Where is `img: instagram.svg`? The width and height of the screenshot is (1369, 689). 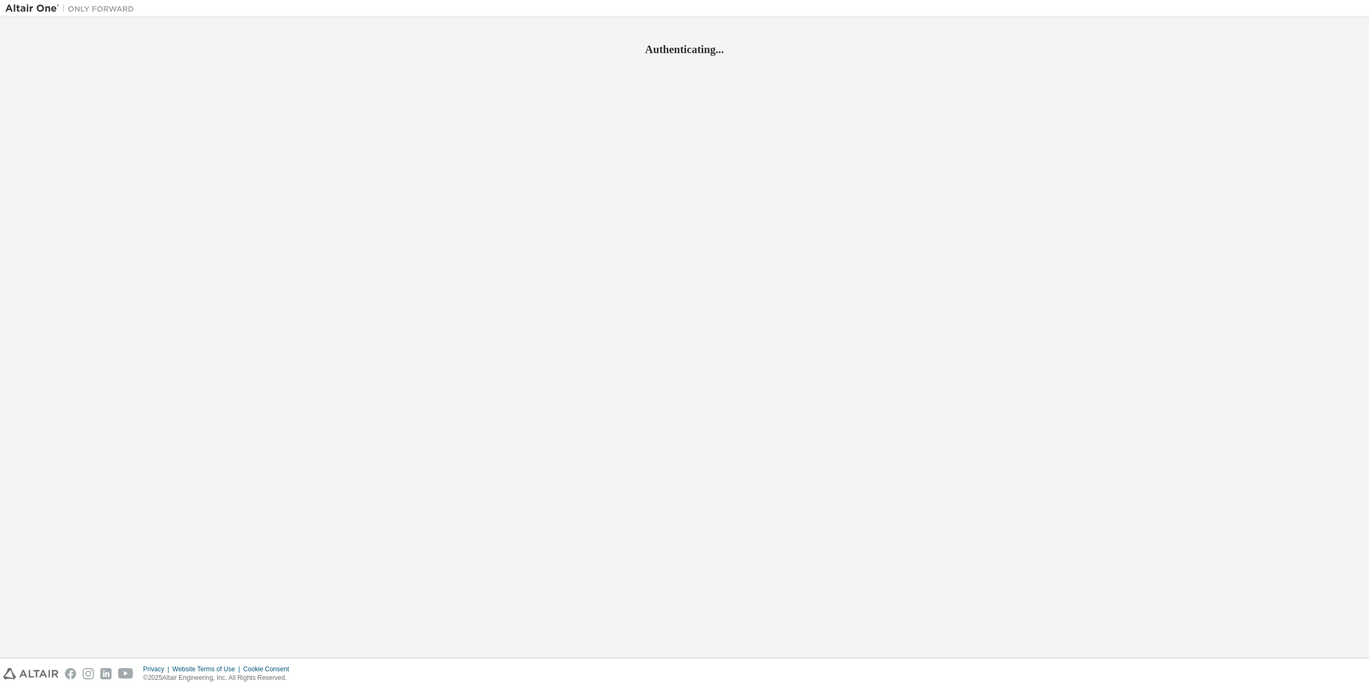
img: instagram.svg is located at coordinates (88, 673).